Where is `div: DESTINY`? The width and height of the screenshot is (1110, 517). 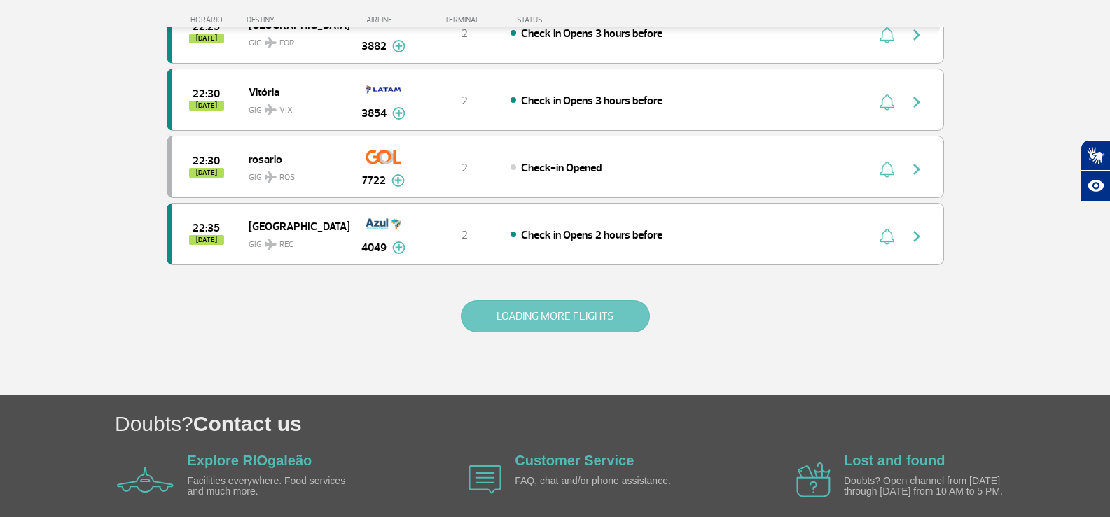 div: DESTINY is located at coordinates (298, 20).